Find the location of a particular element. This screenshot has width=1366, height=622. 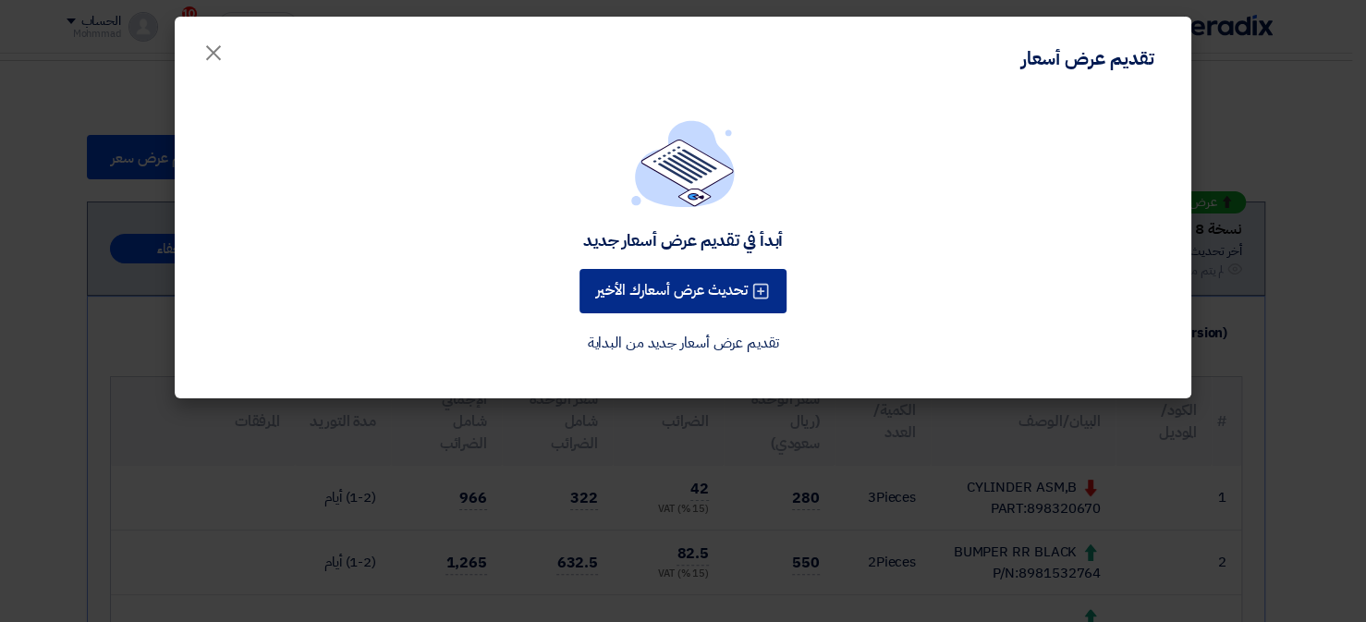

button: تحديث عرض أسعارك الأخير is located at coordinates (683, 291).